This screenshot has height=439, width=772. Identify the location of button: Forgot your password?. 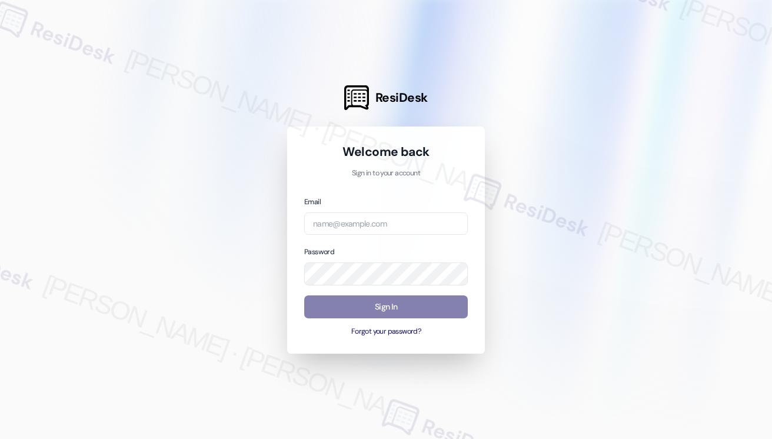
(386, 332).